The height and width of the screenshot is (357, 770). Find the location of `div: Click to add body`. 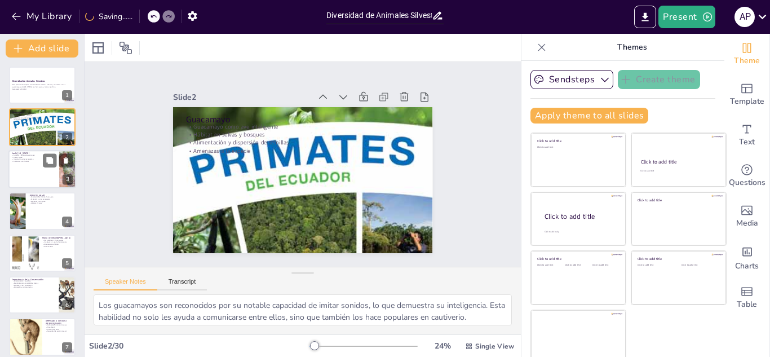

div: Click to add body is located at coordinates (580, 232).